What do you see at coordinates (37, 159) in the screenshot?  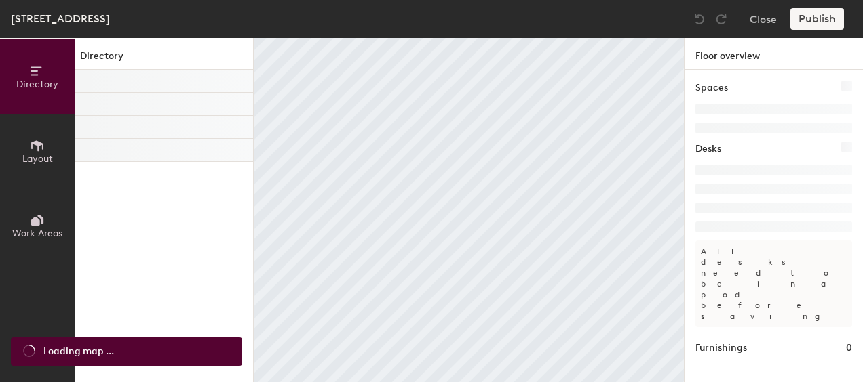 I see `span: Layout` at bounding box center [37, 159].